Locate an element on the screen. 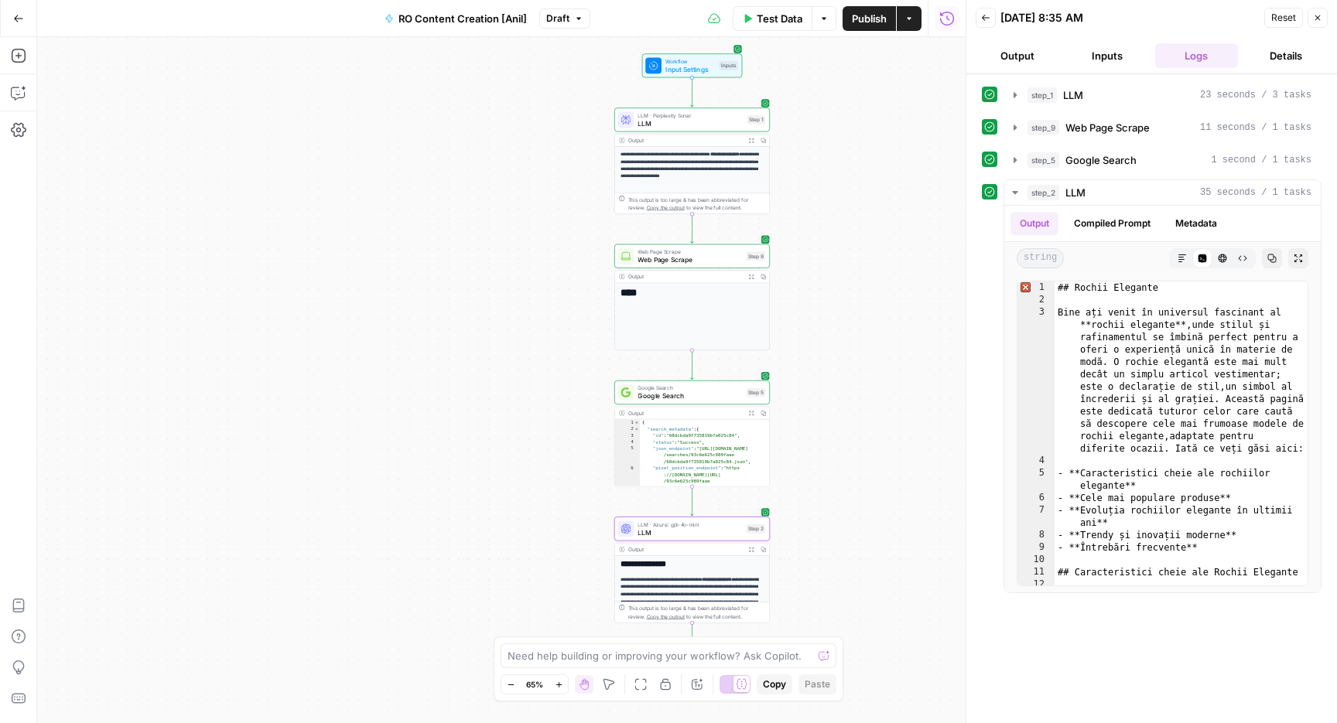 The image size is (1337, 723). span: 11 seconds / 1 tasks is located at coordinates (1255, 128).